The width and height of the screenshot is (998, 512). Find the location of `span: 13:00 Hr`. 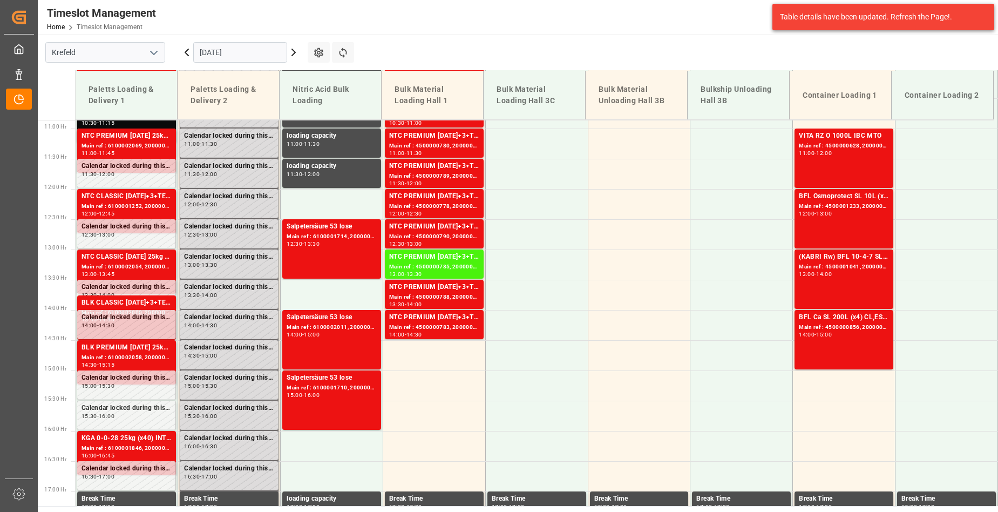

span: 13:00 Hr is located at coordinates (55, 247).